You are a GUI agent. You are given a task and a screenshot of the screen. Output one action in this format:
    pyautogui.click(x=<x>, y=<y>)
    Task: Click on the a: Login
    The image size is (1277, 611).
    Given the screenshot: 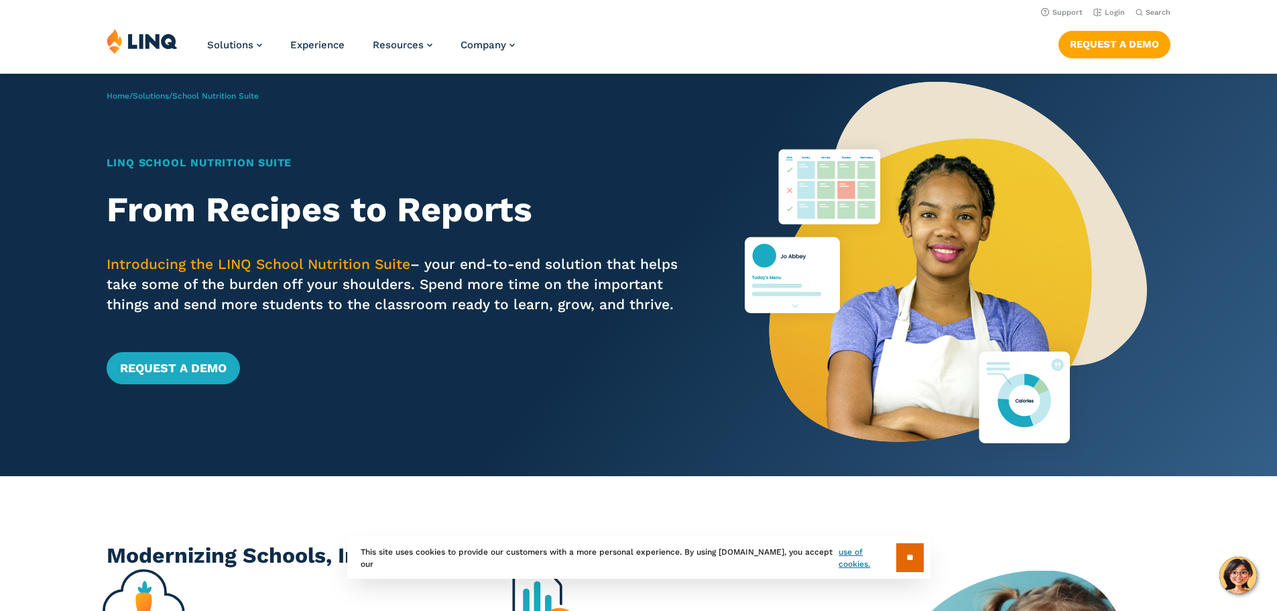 What is the action you would take?
    pyautogui.click(x=1108, y=12)
    